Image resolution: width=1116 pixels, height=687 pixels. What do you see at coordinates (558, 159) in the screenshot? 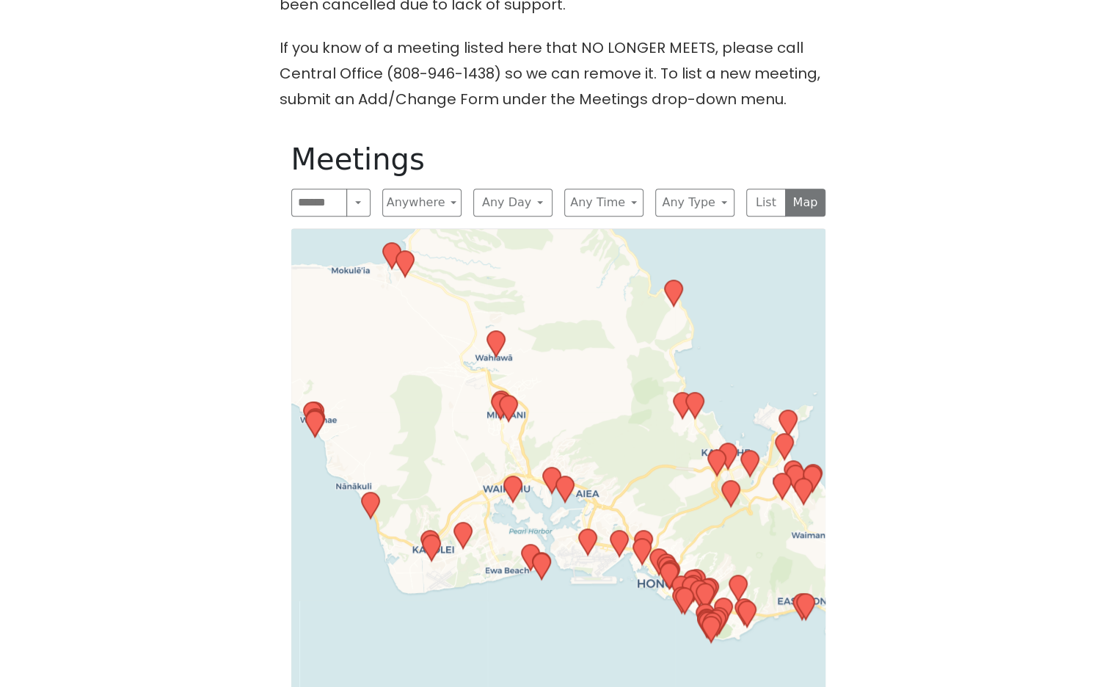
I see `h1: Meetings` at bounding box center [558, 159].